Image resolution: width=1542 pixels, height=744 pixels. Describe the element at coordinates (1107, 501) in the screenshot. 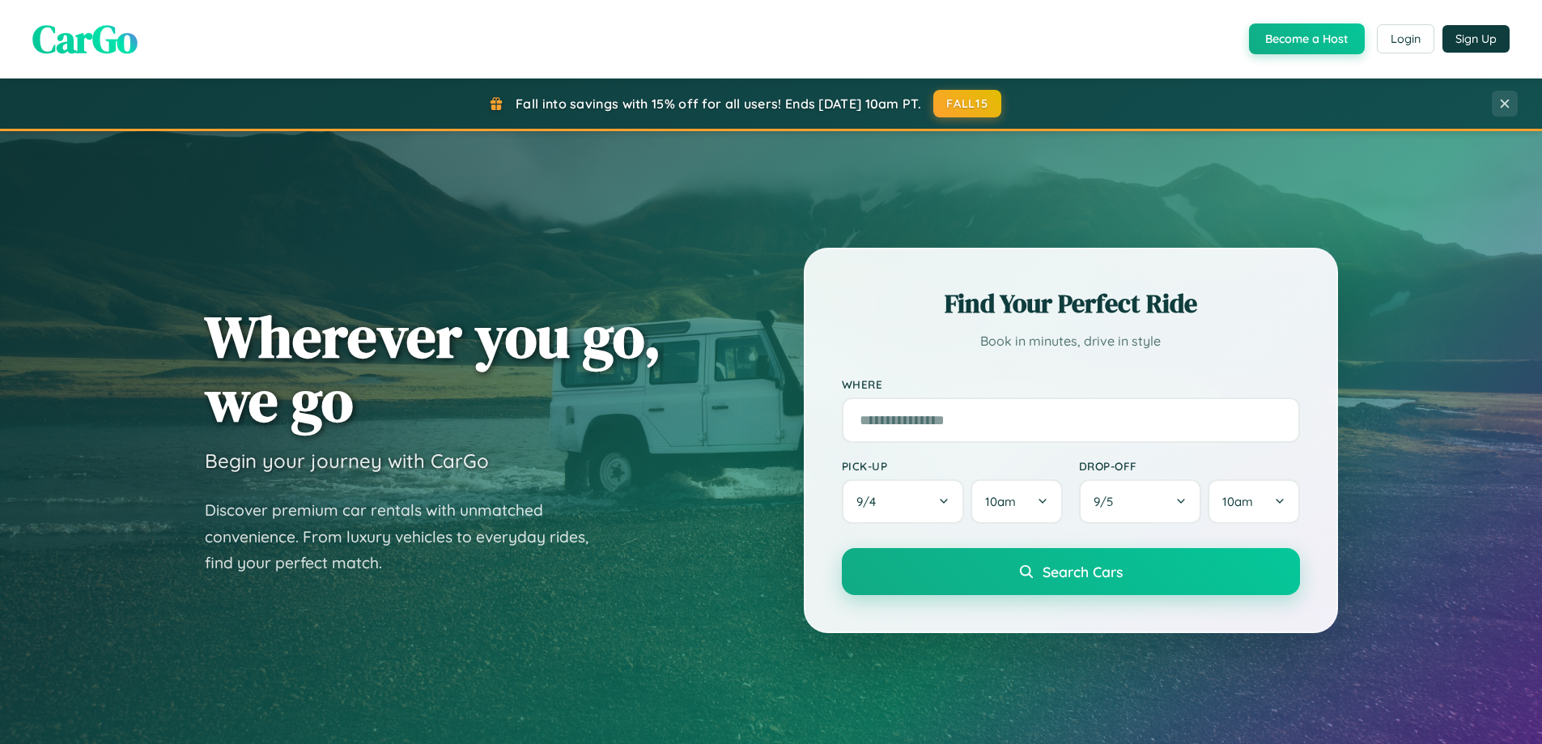

I see `span: 9 / 5` at that location.